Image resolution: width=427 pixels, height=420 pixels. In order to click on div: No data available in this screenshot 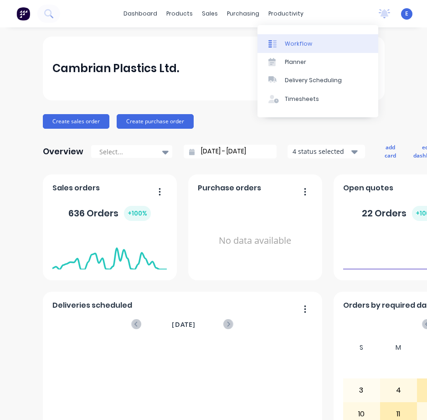, I will do `click(255, 240)`.